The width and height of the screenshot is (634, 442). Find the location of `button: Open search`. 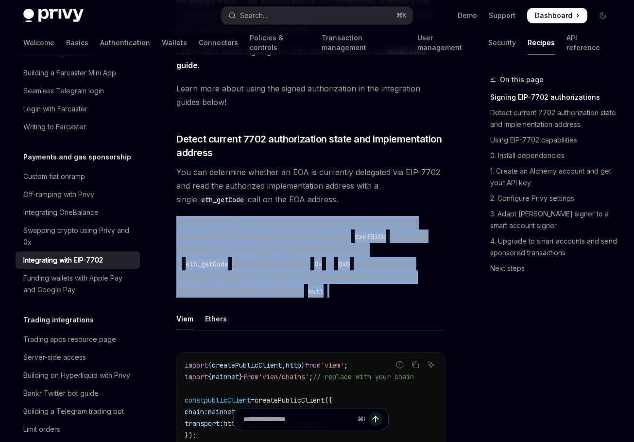

button: Open search is located at coordinates (317, 16).